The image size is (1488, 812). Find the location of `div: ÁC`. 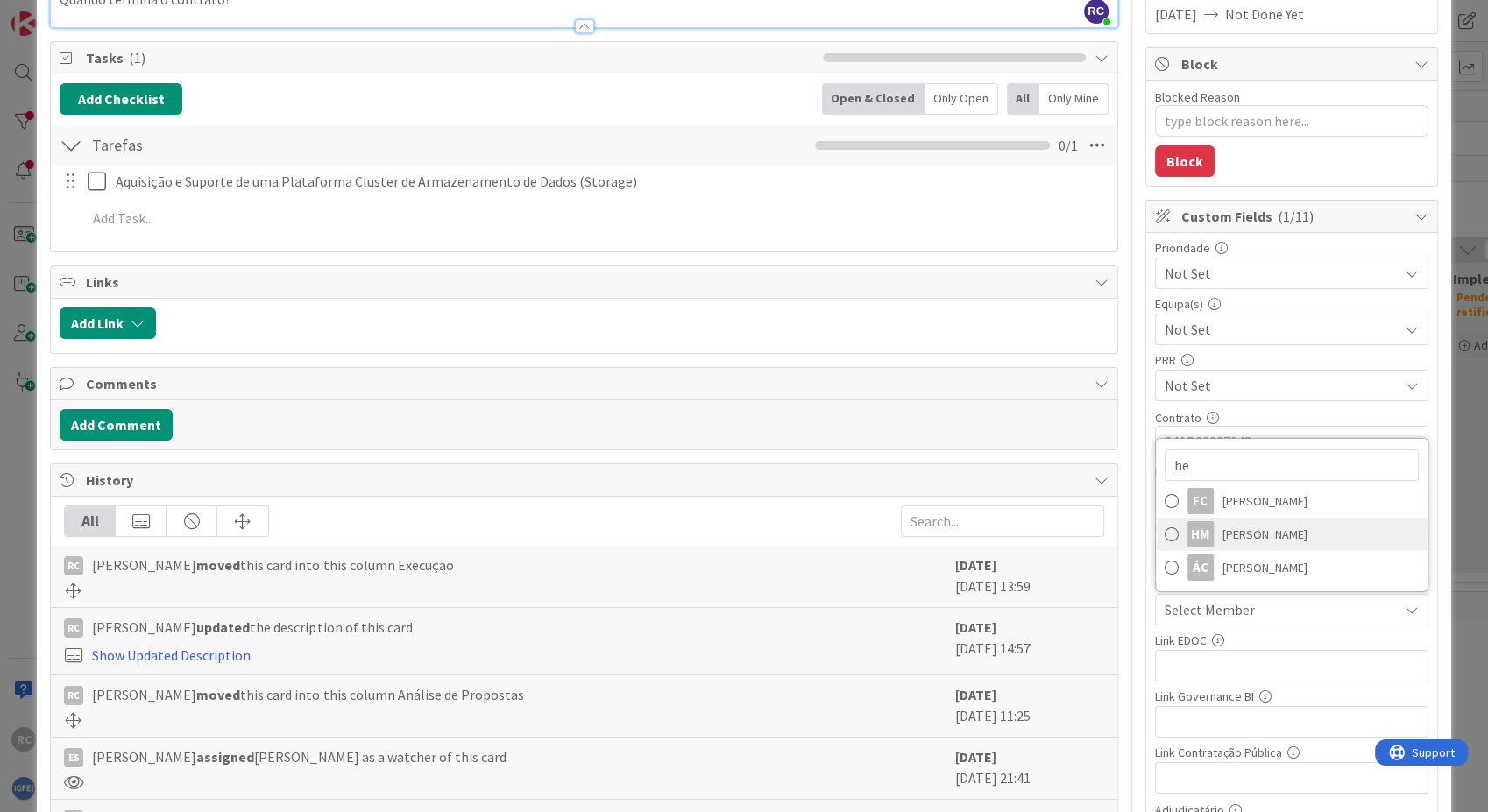

div: ÁC is located at coordinates (1201, 568).